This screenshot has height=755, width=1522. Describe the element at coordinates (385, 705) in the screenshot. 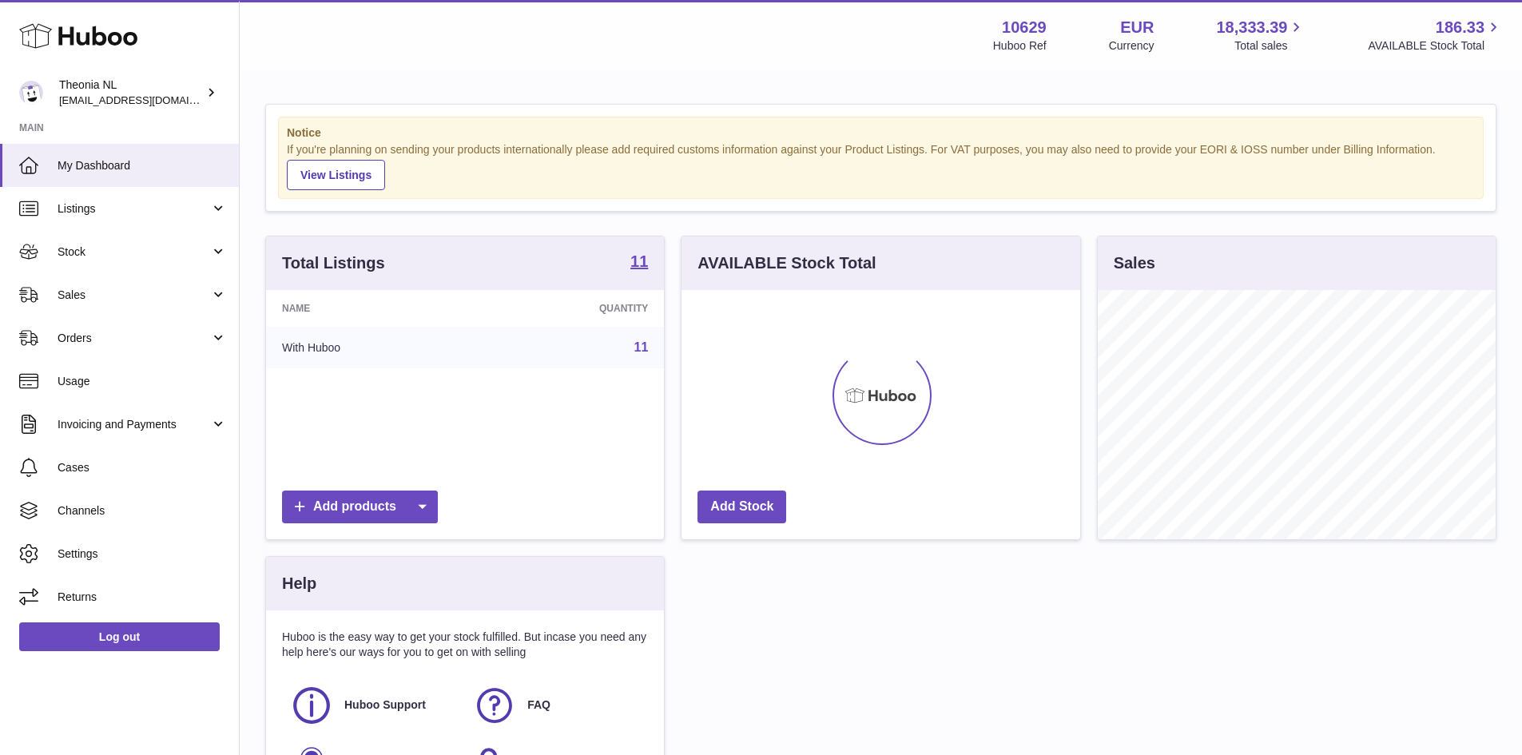

I see `span: Huboo Support` at that location.